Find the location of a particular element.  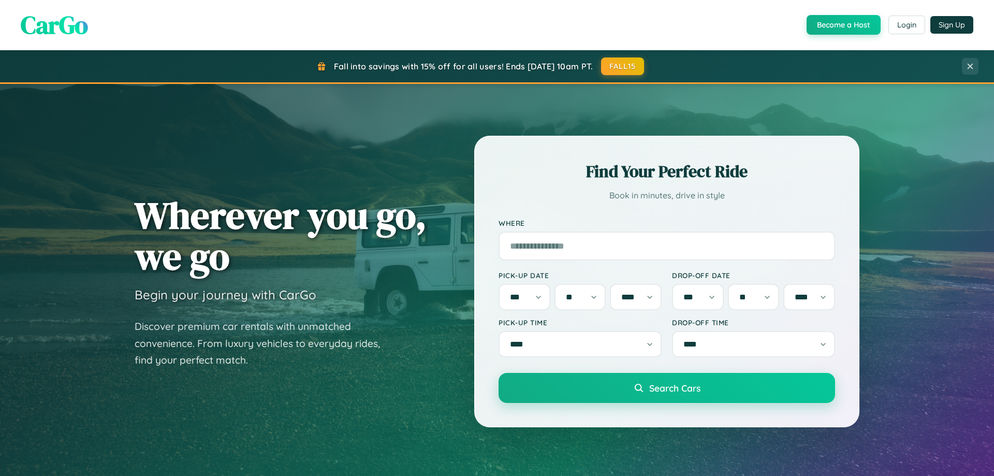

label: Pick-up Time is located at coordinates (580, 322).